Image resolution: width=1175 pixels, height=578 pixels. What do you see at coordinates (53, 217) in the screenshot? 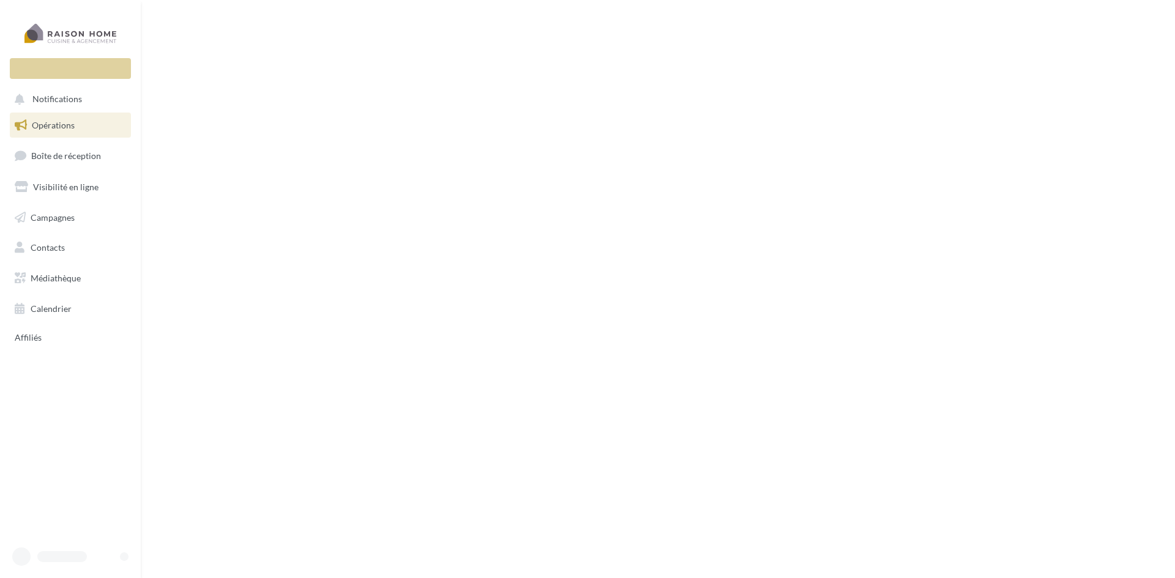
I see `span: Campagnes` at bounding box center [53, 217].